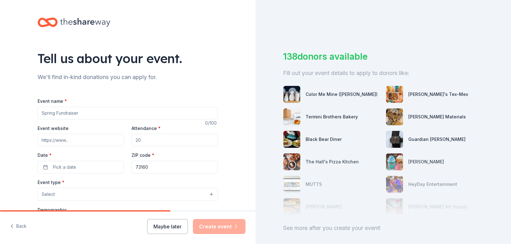 Image resolution: width=511 pixels, height=244 pixels. I want to click on input: 20, so click(175, 140).